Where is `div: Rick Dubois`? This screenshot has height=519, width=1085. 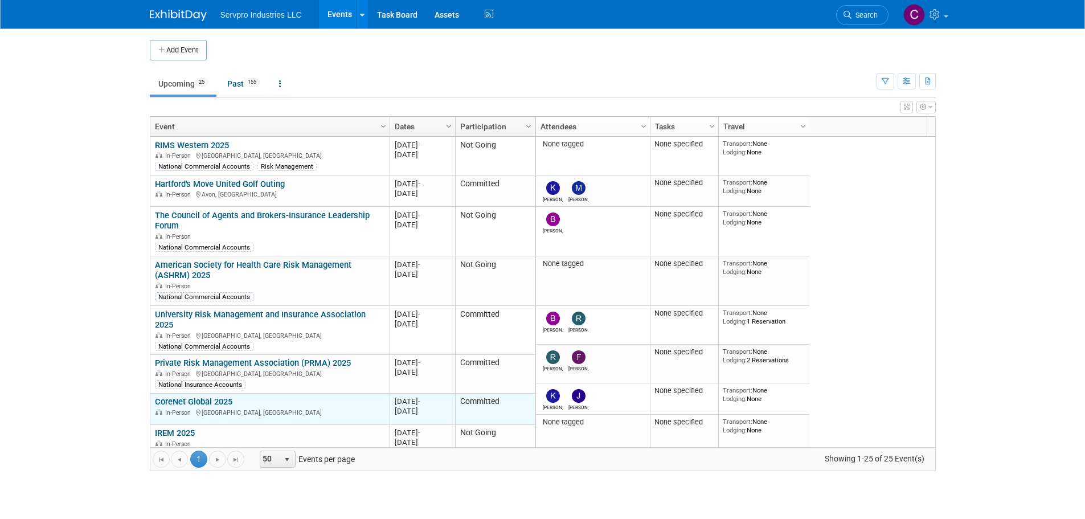
div: Rick Dubois is located at coordinates (553, 368).